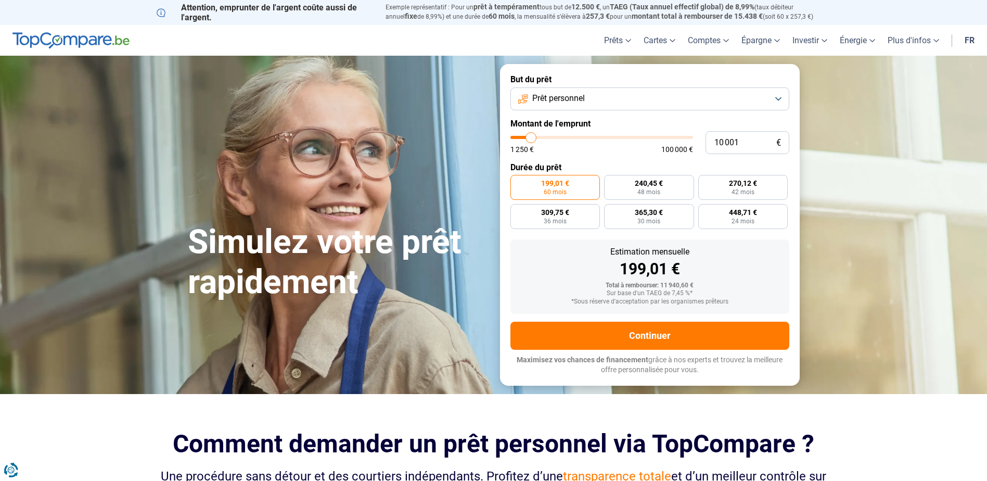 The height and width of the screenshot is (481, 987). I want to click on span: 309,75 €, so click(555, 212).